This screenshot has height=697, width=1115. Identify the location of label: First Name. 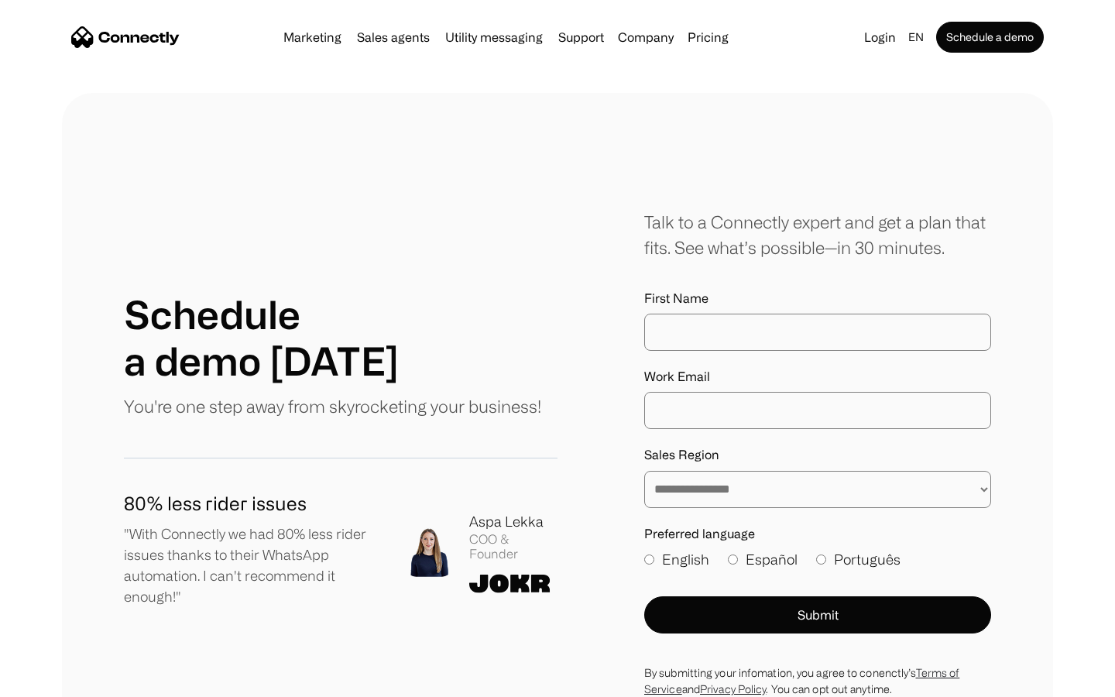
(817, 298).